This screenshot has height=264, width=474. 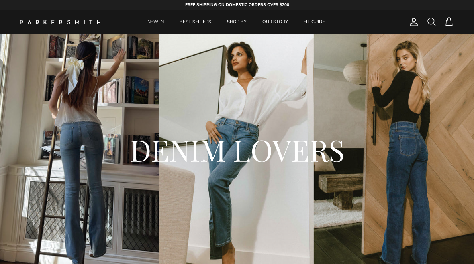 I want to click on a: BEST SELLERS, so click(x=195, y=22).